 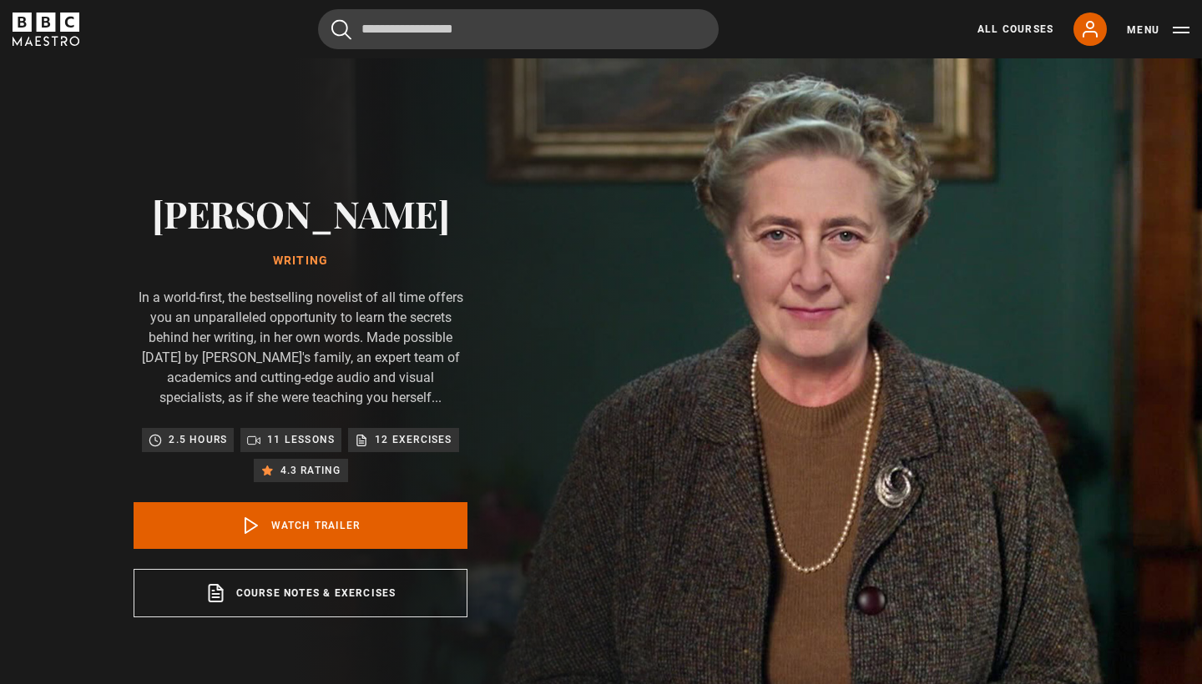 What do you see at coordinates (300, 261) in the screenshot?
I see `h1: Writing` at bounding box center [300, 261].